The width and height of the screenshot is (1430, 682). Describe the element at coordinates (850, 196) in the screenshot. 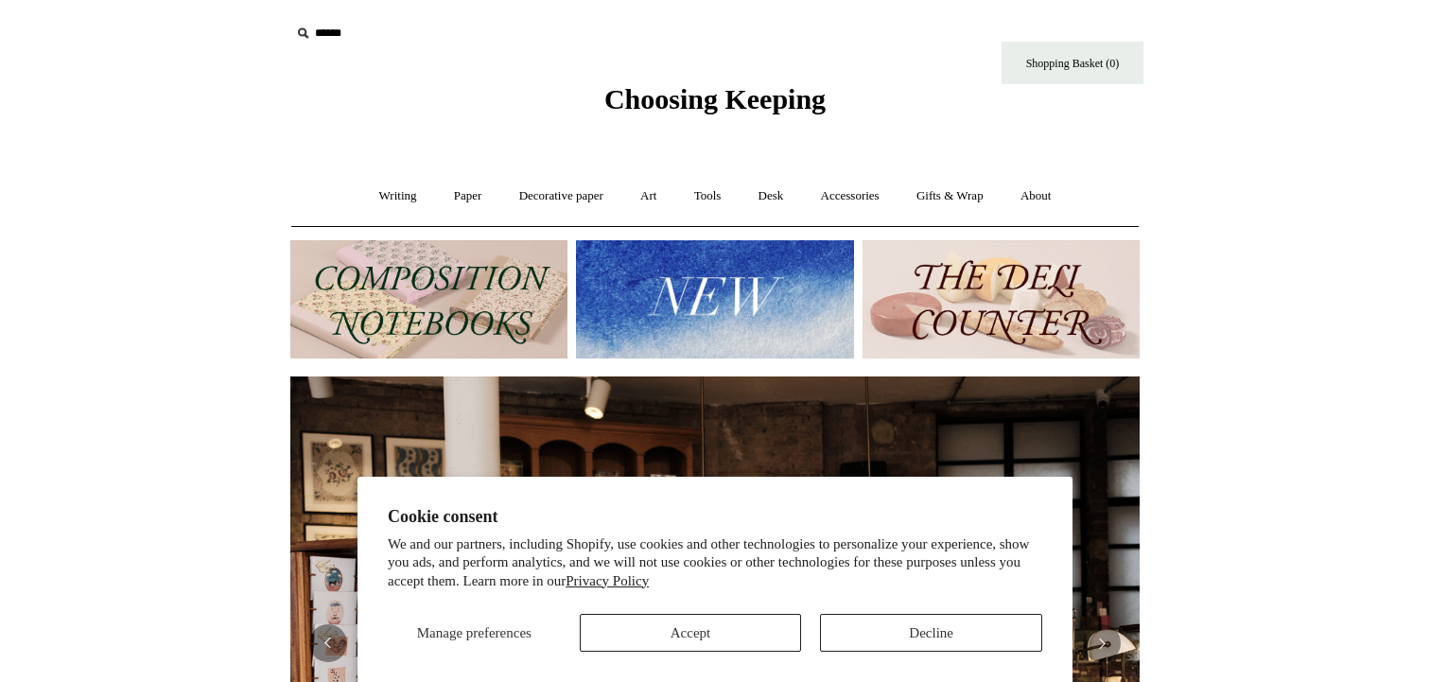

I see `a: Accessories` at that location.